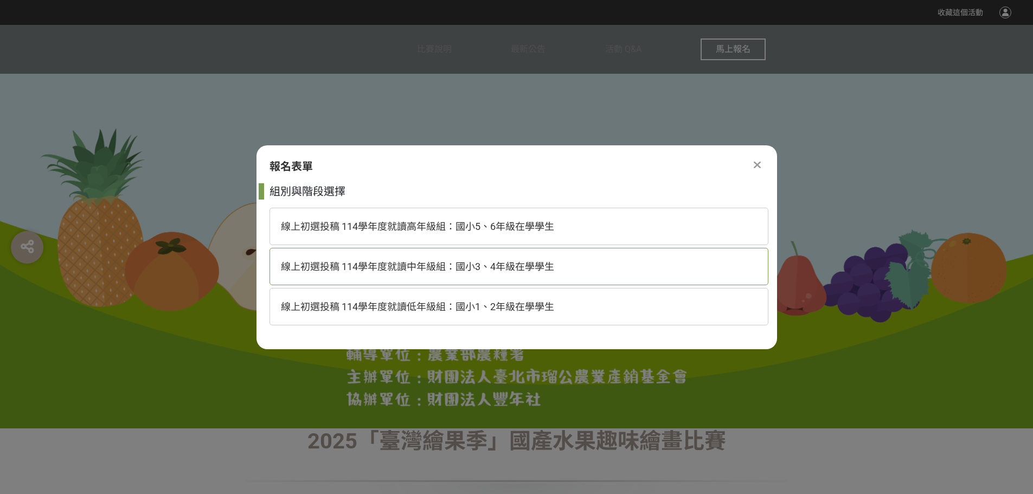 This screenshot has width=1033, height=494. I want to click on h1: 2025「臺灣繪果季」國產水果趣味繪畫比賽, so click(517, 441).